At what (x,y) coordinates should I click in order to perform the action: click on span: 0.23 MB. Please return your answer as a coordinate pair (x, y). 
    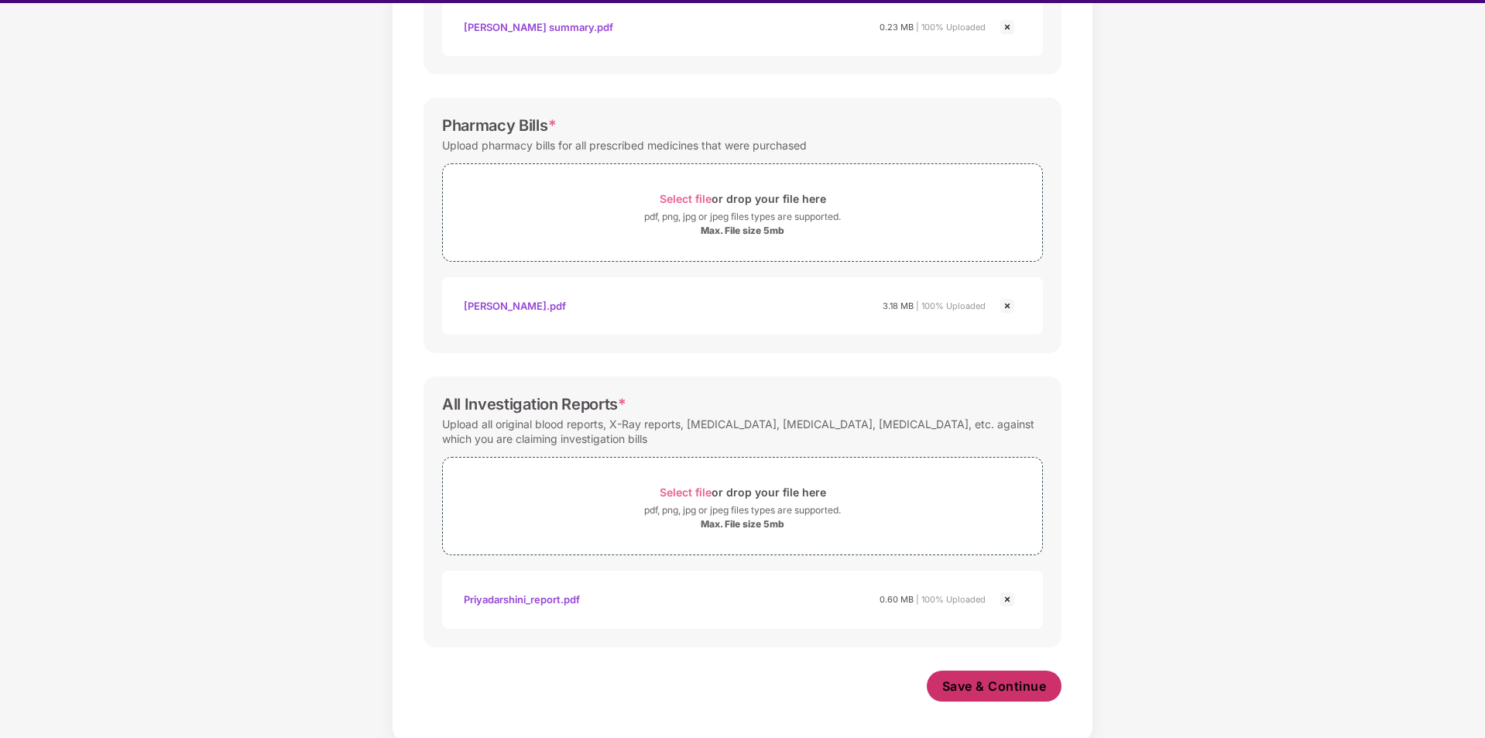
    Looking at the image, I should click on (897, 27).